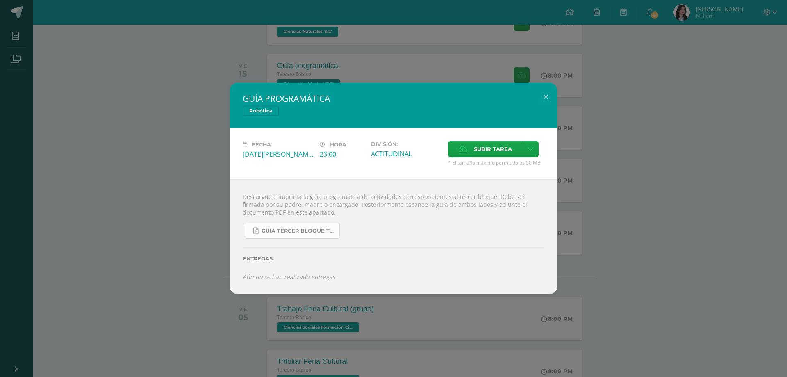 The height and width of the screenshot is (377, 787). I want to click on span: * El tamaño máximo permitido es 50 MB, so click(496, 162).